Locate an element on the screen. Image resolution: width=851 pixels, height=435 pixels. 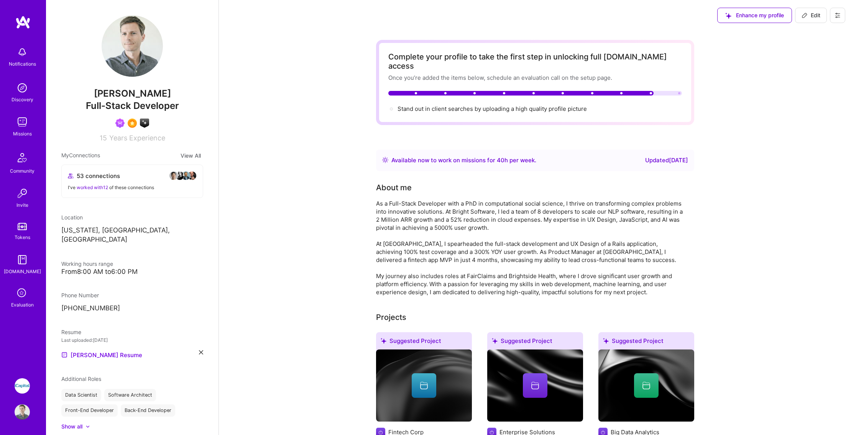
button: Edit is located at coordinates (810, 15).